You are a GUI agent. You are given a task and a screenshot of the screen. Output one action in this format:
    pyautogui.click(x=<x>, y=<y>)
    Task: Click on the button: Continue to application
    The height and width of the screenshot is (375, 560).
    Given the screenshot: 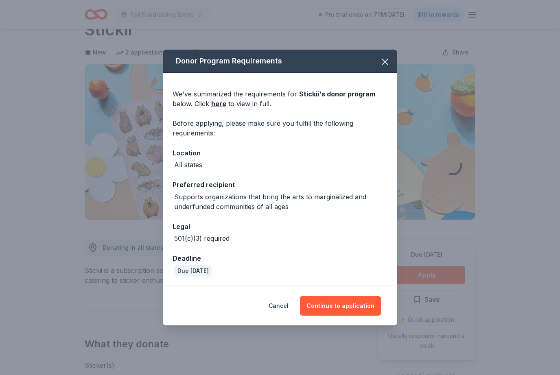 What is the action you would take?
    pyautogui.click(x=340, y=306)
    